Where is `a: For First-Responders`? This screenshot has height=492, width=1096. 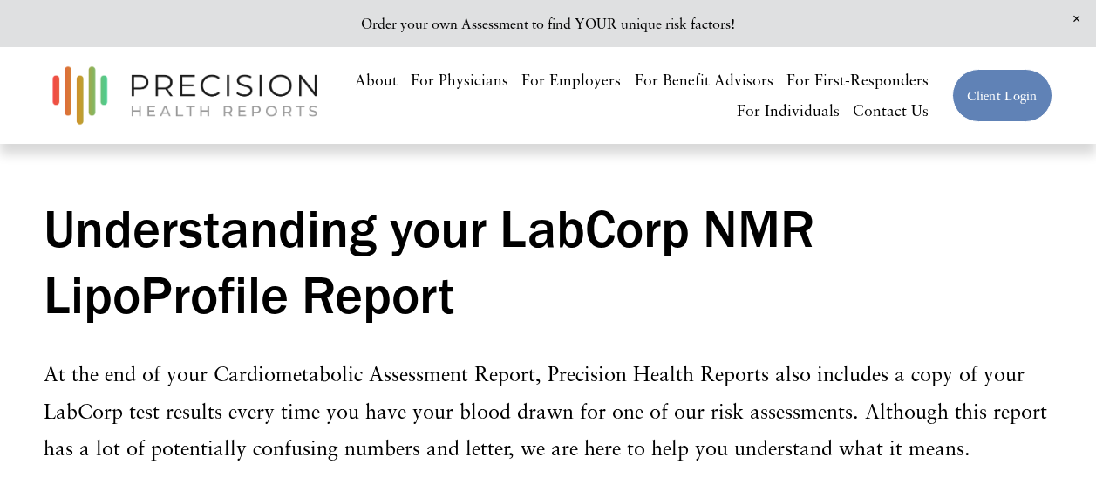 a: For First-Responders is located at coordinates (857, 79).